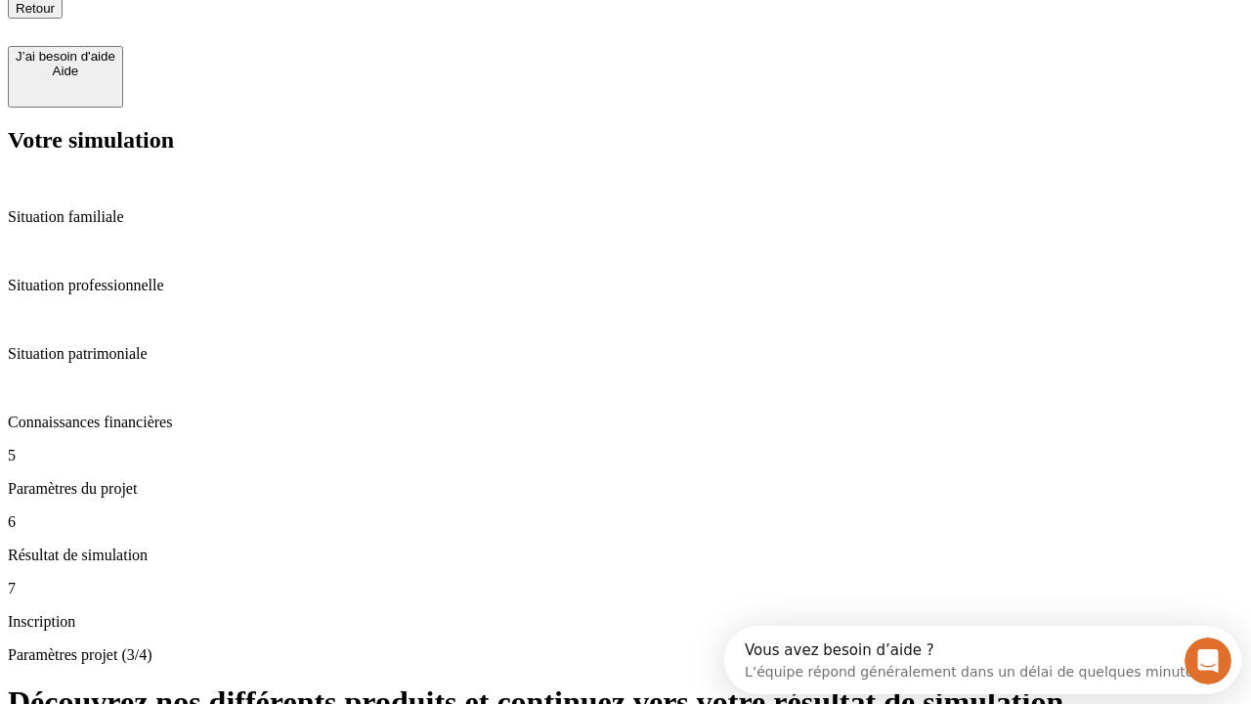 This screenshot has width=1251, height=704. What do you see at coordinates (250, 24) in the screenshot?
I see `div: Vous avez besoin d’aide ?` at bounding box center [250, 24].